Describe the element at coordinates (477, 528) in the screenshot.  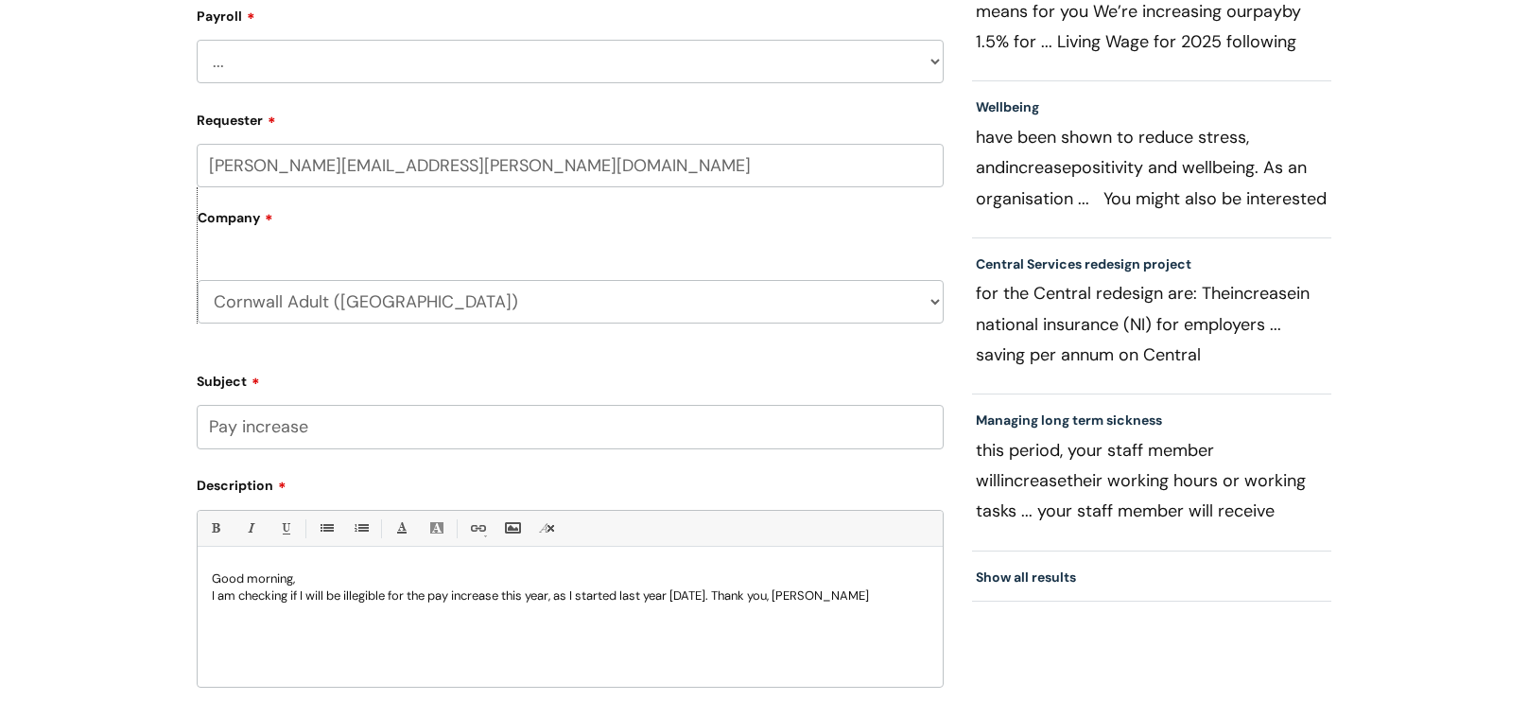
I see `a: Link` at that location.